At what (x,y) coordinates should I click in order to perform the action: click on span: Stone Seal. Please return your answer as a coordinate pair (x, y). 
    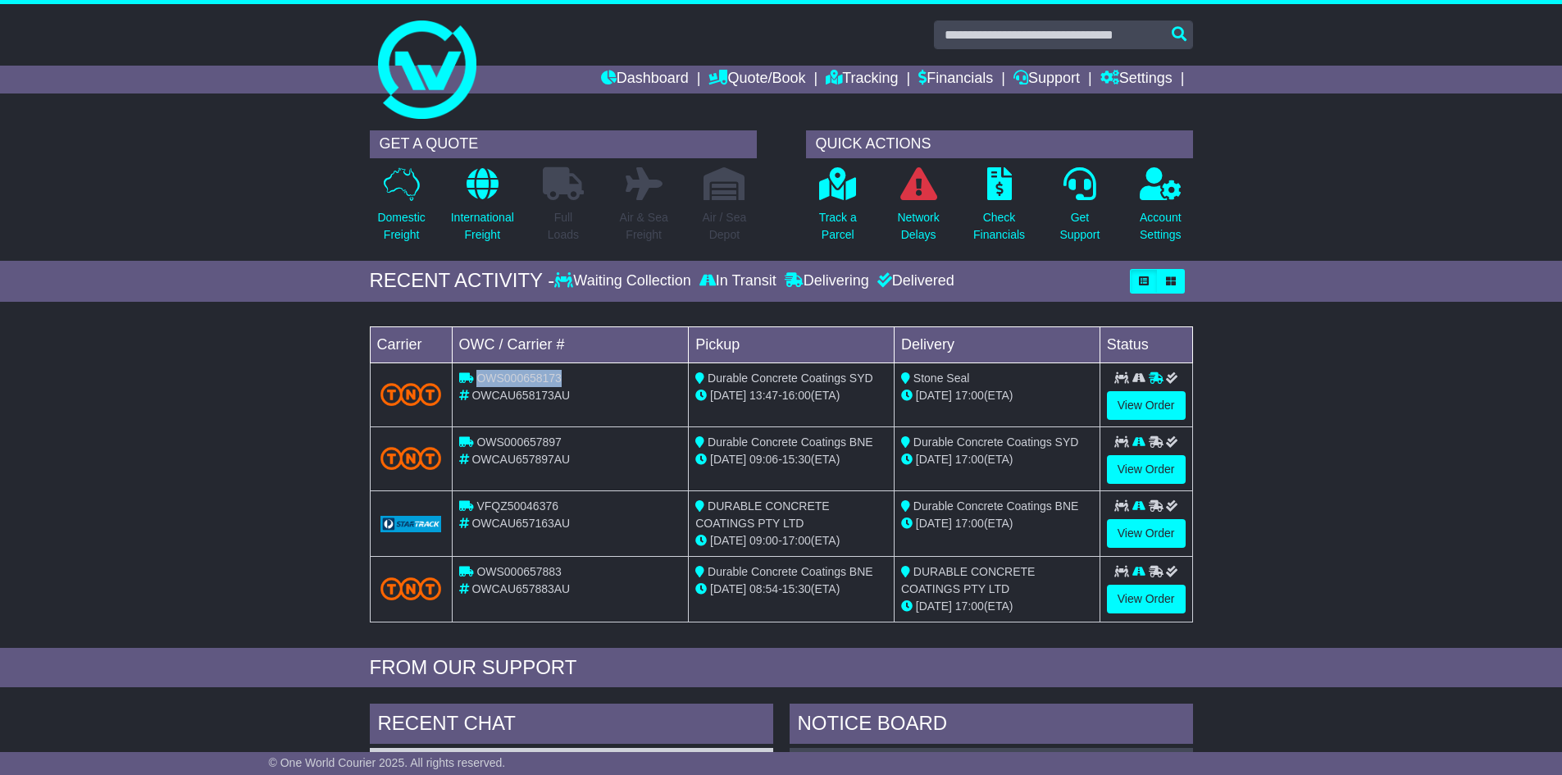
    Looking at the image, I should click on (941, 378).